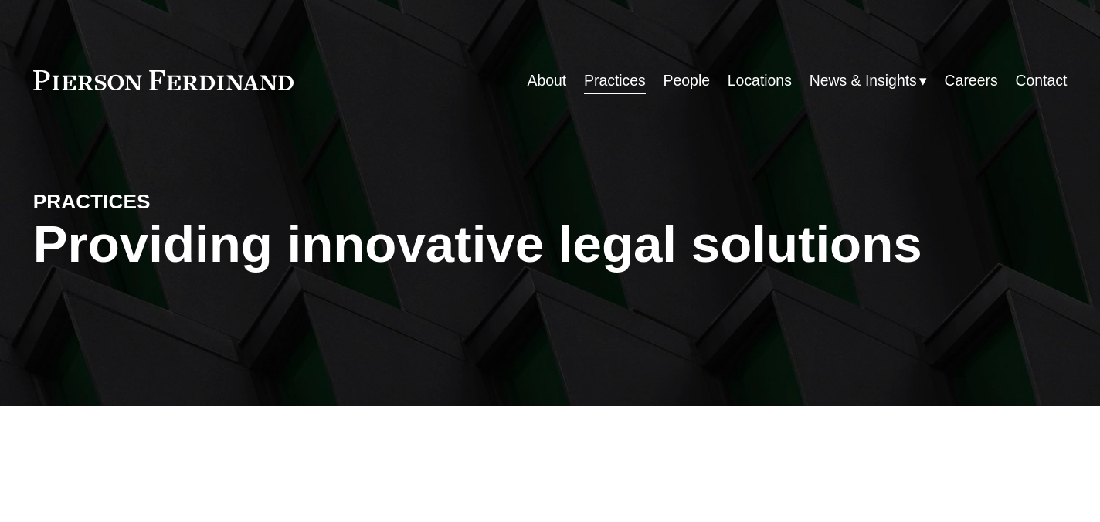 Image resolution: width=1100 pixels, height=522 pixels. What do you see at coordinates (1040, 80) in the screenshot?
I see `a: Contact` at bounding box center [1040, 80].